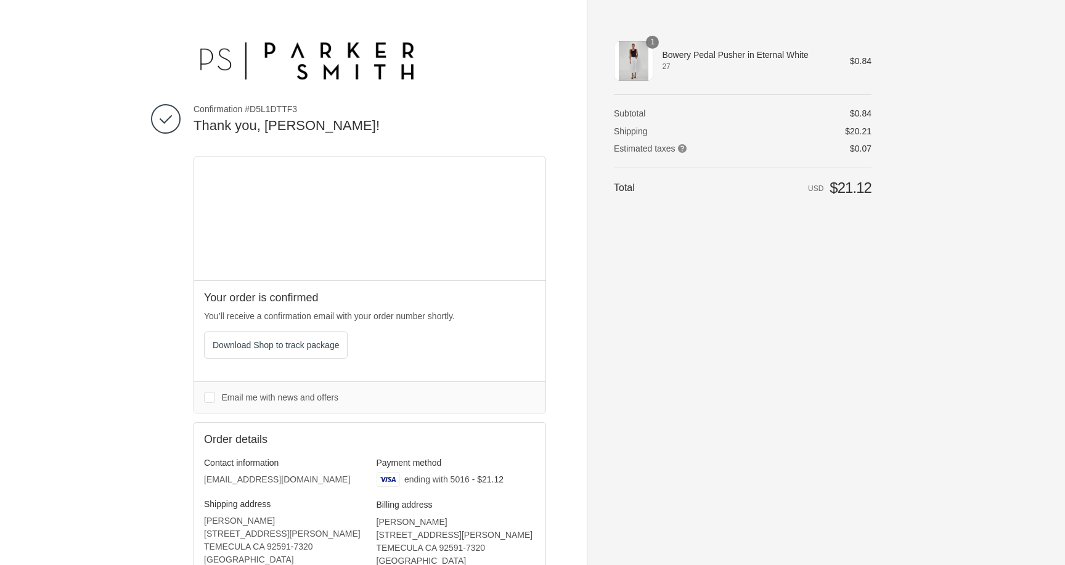  What do you see at coordinates (283, 504) in the screenshot?
I see `h3: Shipping address` at bounding box center [283, 504].